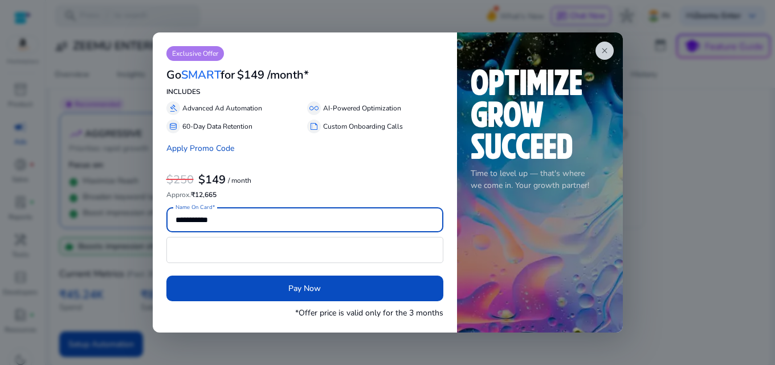 Image resolution: width=775 pixels, height=365 pixels. What do you see at coordinates (305, 195) in the screenshot?
I see `h6: ₹12,665` at bounding box center [305, 195].